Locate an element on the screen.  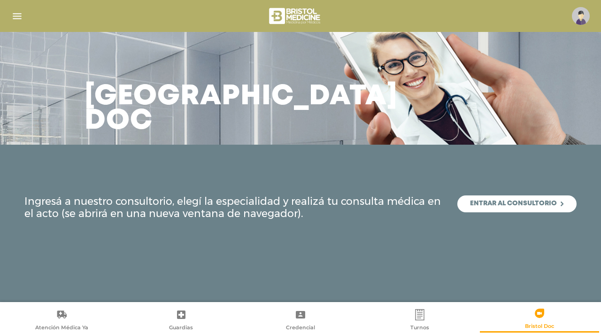
img: bristol-medicine-blanco.png is located at coordinates (296, 16).